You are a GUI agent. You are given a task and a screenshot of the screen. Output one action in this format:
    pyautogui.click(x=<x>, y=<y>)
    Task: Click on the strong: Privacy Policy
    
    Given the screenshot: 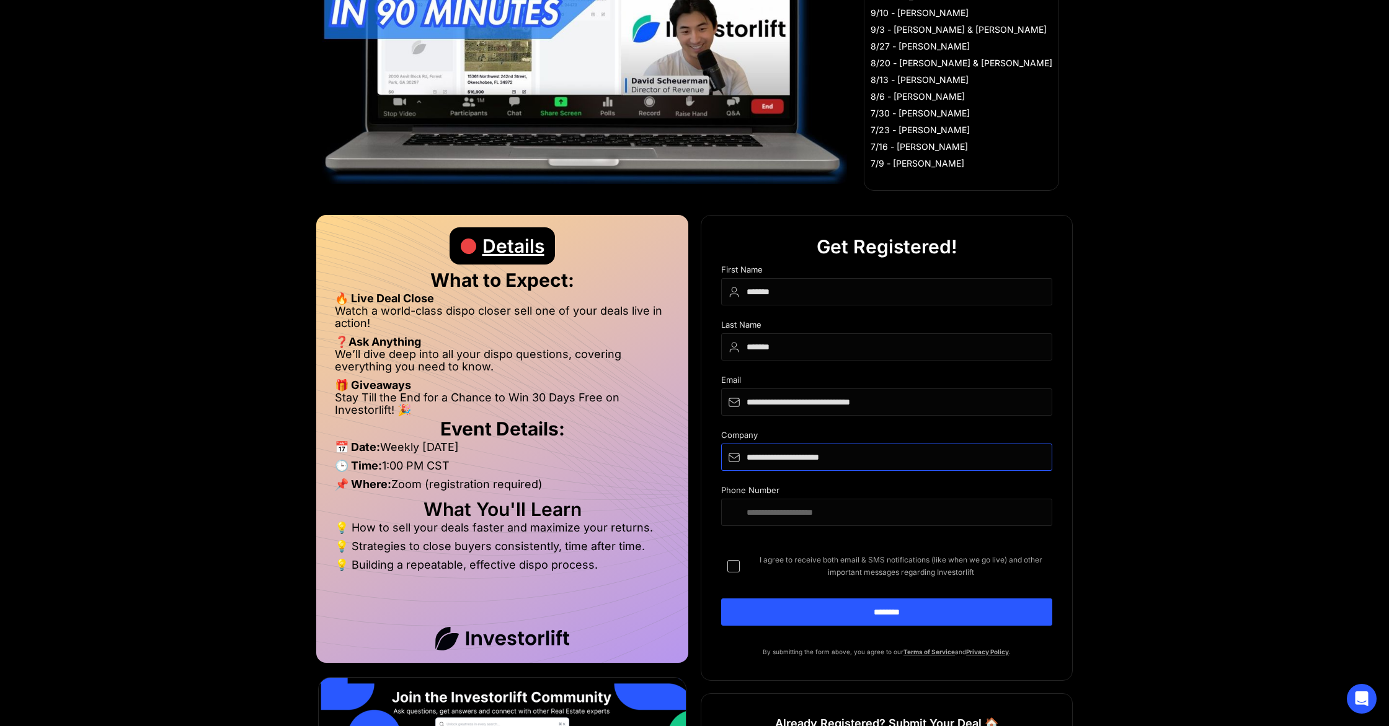 What is the action you would take?
    pyautogui.click(x=987, y=652)
    